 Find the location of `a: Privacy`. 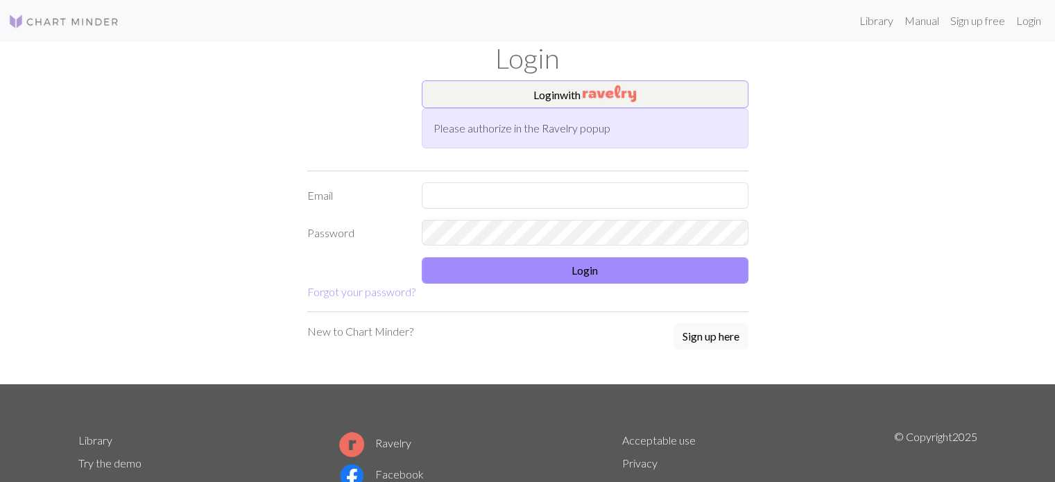

a: Privacy is located at coordinates (639, 463).